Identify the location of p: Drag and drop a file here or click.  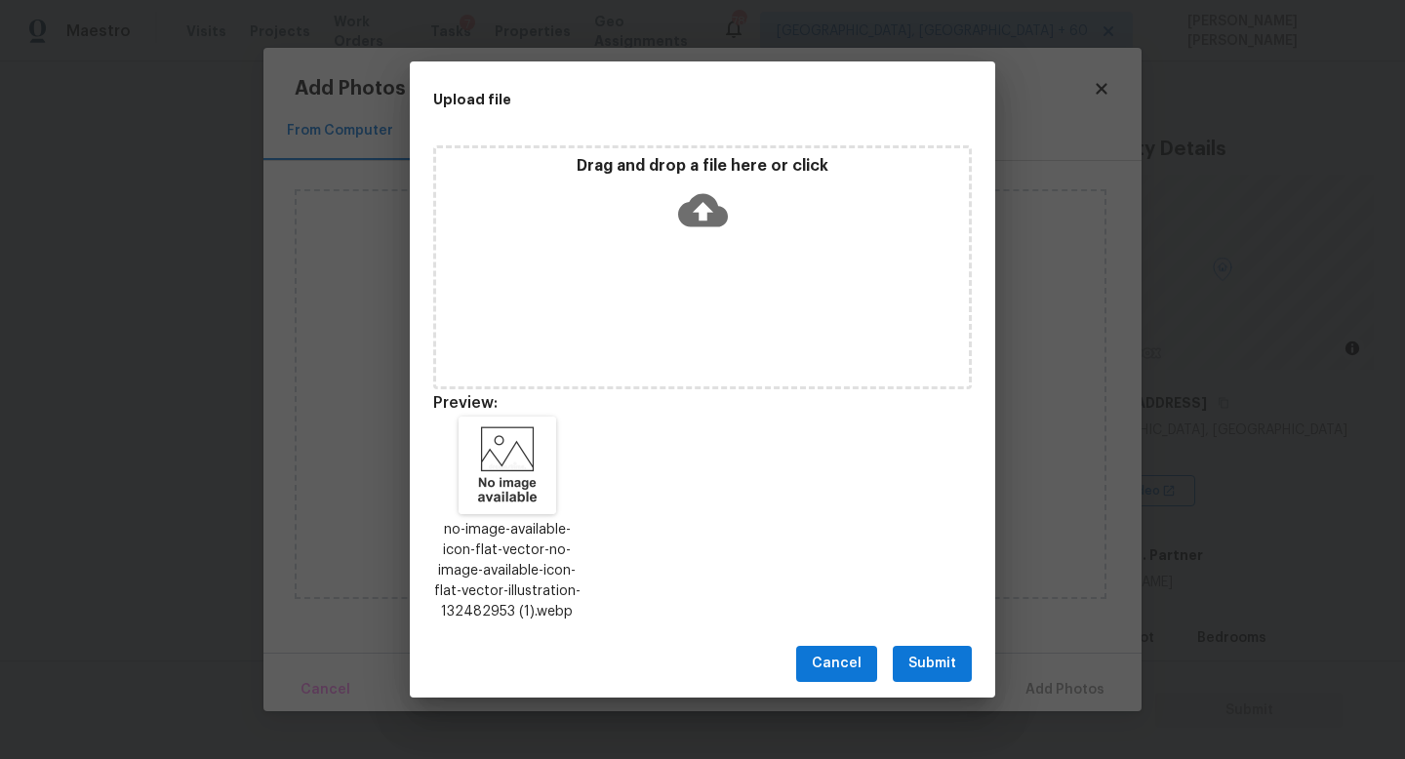
(703, 166).